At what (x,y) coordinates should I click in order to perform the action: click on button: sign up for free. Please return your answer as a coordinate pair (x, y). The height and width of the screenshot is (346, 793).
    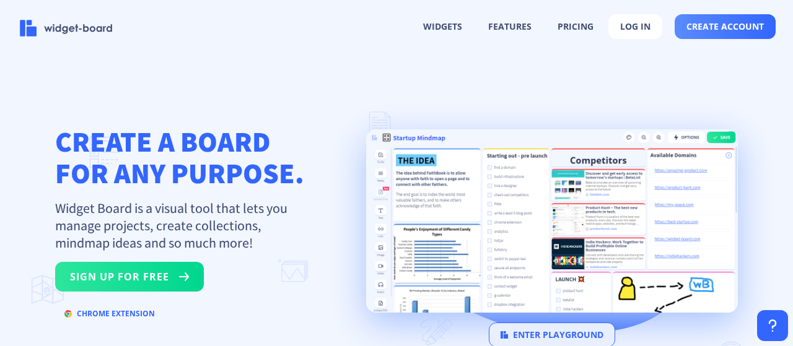
    Looking at the image, I should click on (130, 277).